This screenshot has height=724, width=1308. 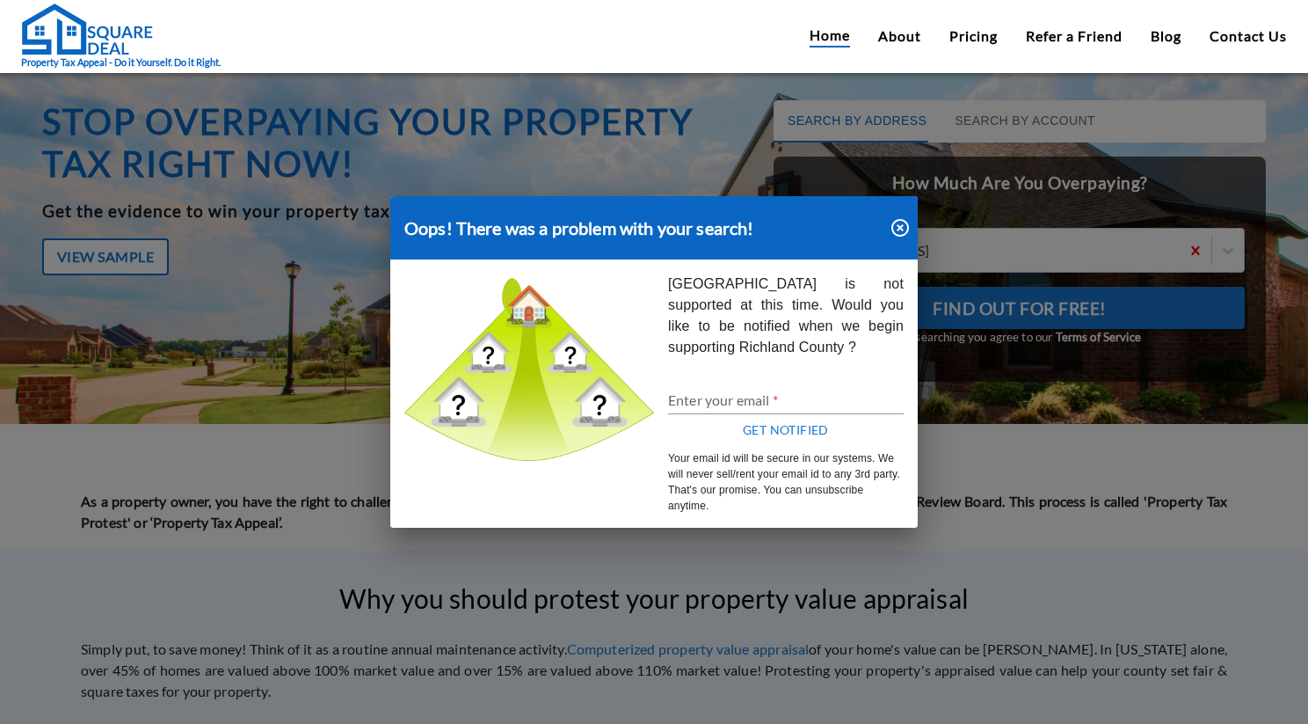 I want to click on textarea: Type your message and click 'Submit', so click(x=171, y=511).